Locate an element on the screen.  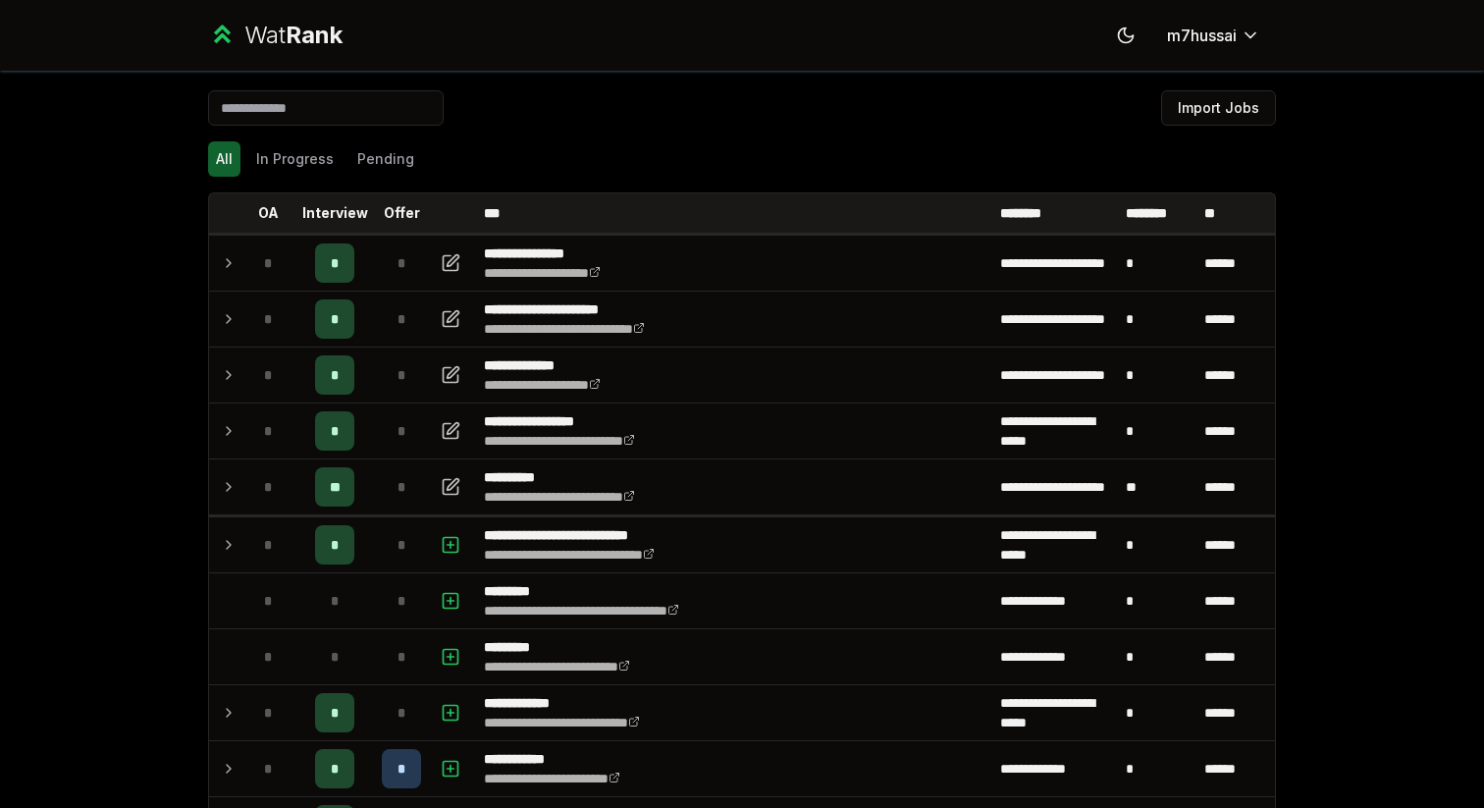
p: Offer is located at coordinates (401, 213).